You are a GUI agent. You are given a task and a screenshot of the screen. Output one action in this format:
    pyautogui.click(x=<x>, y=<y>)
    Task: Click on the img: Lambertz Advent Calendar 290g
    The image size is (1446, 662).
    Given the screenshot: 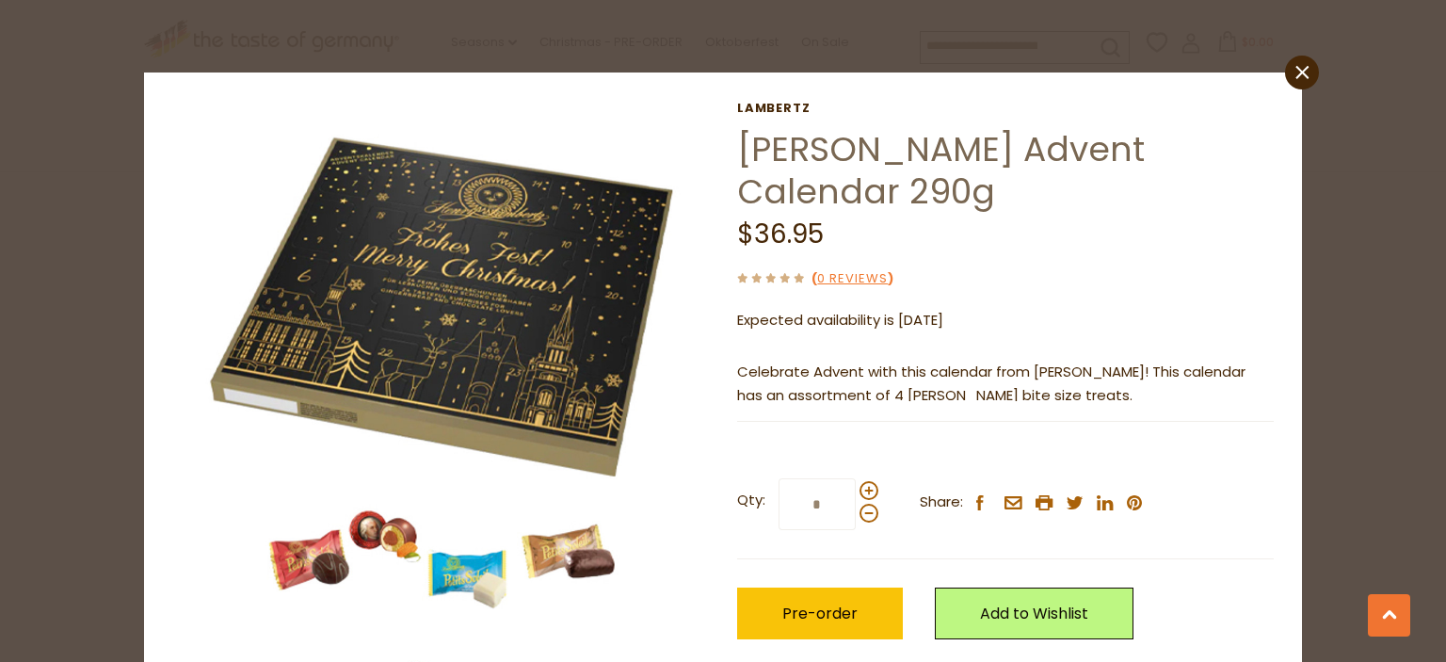 What is the action you would take?
    pyautogui.click(x=440, y=369)
    